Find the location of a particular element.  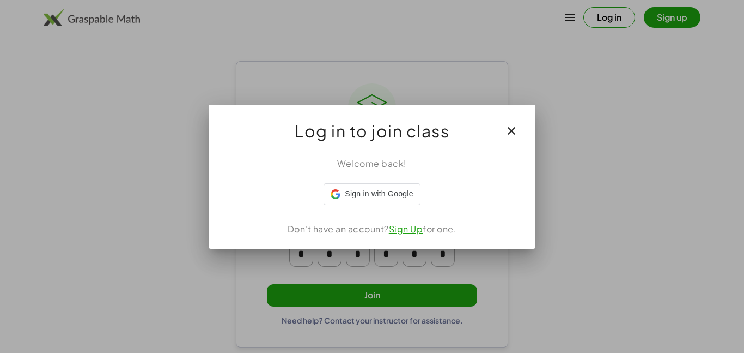

span: Log in to join class is located at coordinates (372, 131).